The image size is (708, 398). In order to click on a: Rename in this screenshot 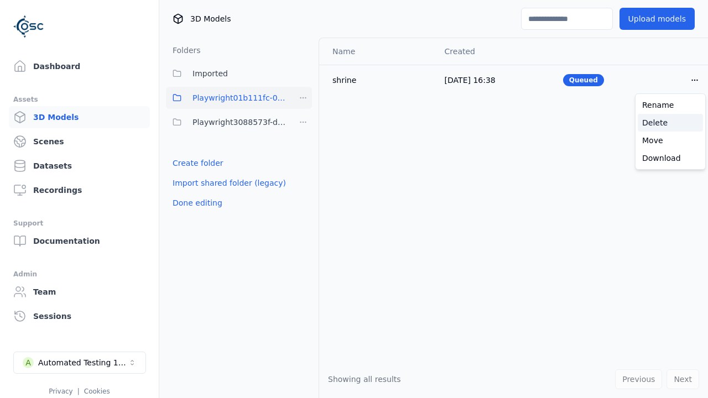, I will do `click(670, 105)`.